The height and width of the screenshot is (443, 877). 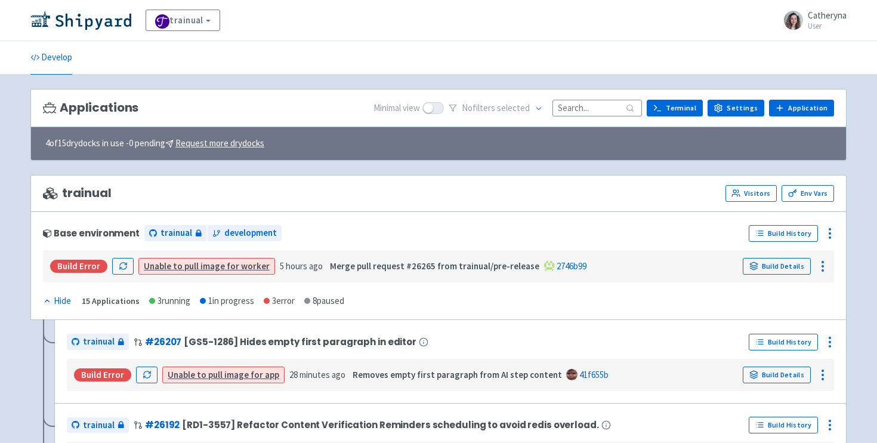 I want to click on a: #26192, so click(x=162, y=424).